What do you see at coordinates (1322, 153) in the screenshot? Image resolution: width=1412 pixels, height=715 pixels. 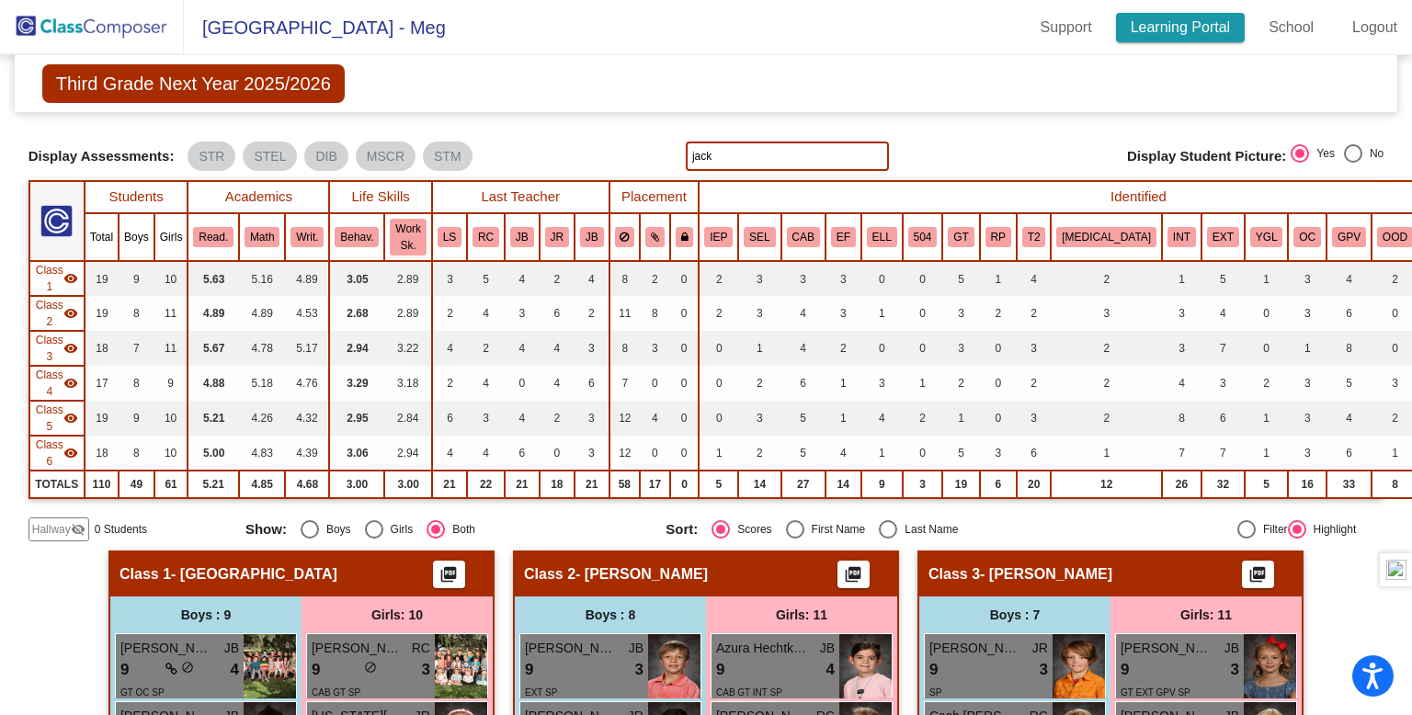 I see `div: Yes` at bounding box center [1322, 153].